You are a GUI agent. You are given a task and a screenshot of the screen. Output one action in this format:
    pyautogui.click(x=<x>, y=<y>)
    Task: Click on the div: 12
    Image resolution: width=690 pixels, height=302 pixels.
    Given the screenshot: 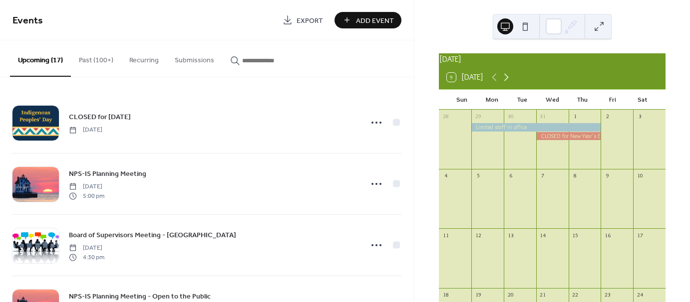 What is the action you would take?
    pyautogui.click(x=477, y=235)
    